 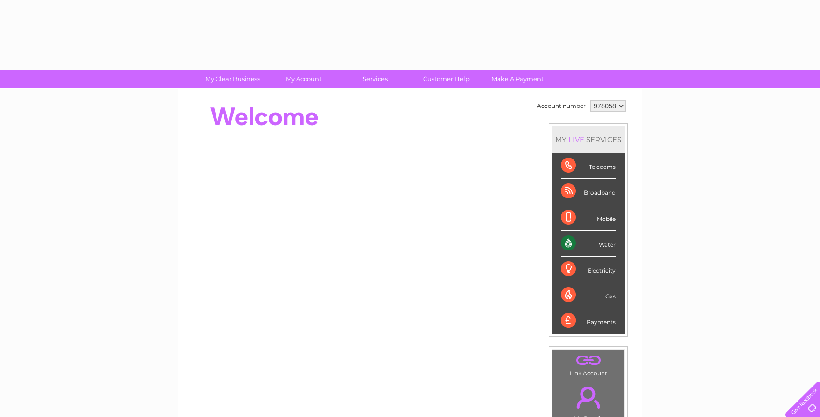 What do you see at coordinates (588, 321) in the screenshot?
I see `div: Payments` at bounding box center [588, 321].